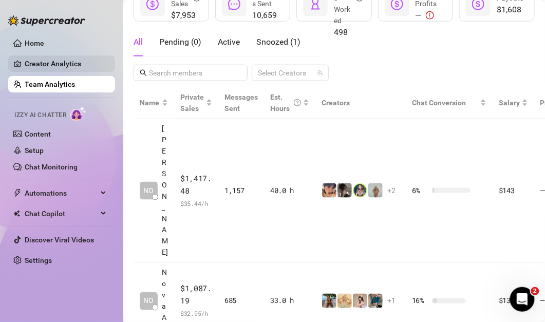 The height and width of the screenshot is (322, 545). What do you see at coordinates (34, 151) in the screenshot?
I see `a: Setup` at bounding box center [34, 151].